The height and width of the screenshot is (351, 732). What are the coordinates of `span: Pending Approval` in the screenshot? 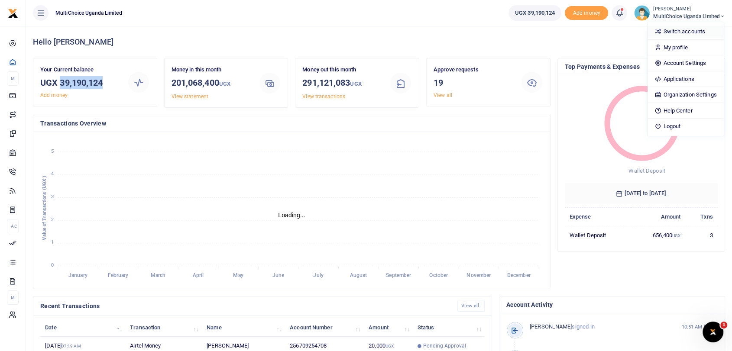 It's located at (444, 346).